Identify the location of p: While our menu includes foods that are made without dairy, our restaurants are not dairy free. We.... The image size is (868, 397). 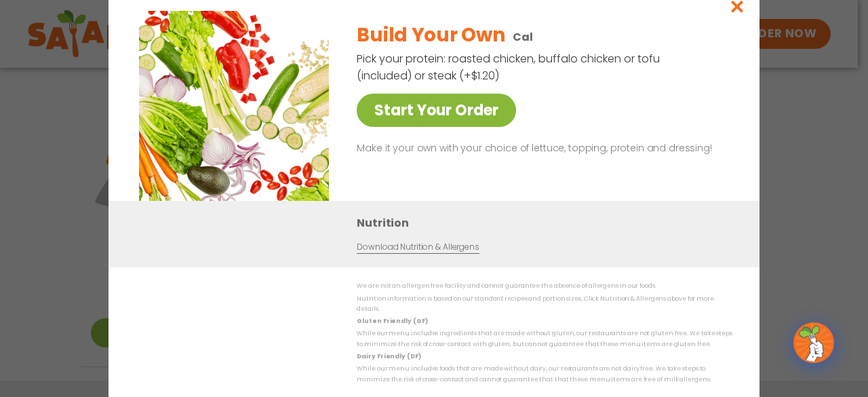
(545, 374).